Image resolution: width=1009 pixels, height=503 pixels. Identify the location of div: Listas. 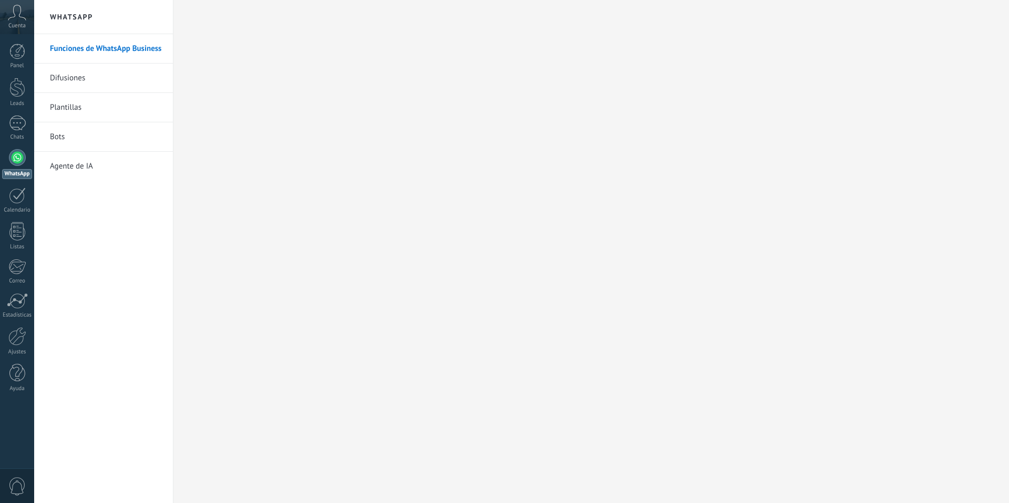
(17, 247).